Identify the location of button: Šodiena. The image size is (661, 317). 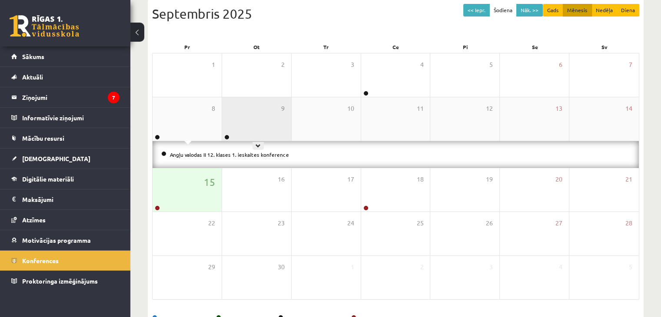
(503, 10).